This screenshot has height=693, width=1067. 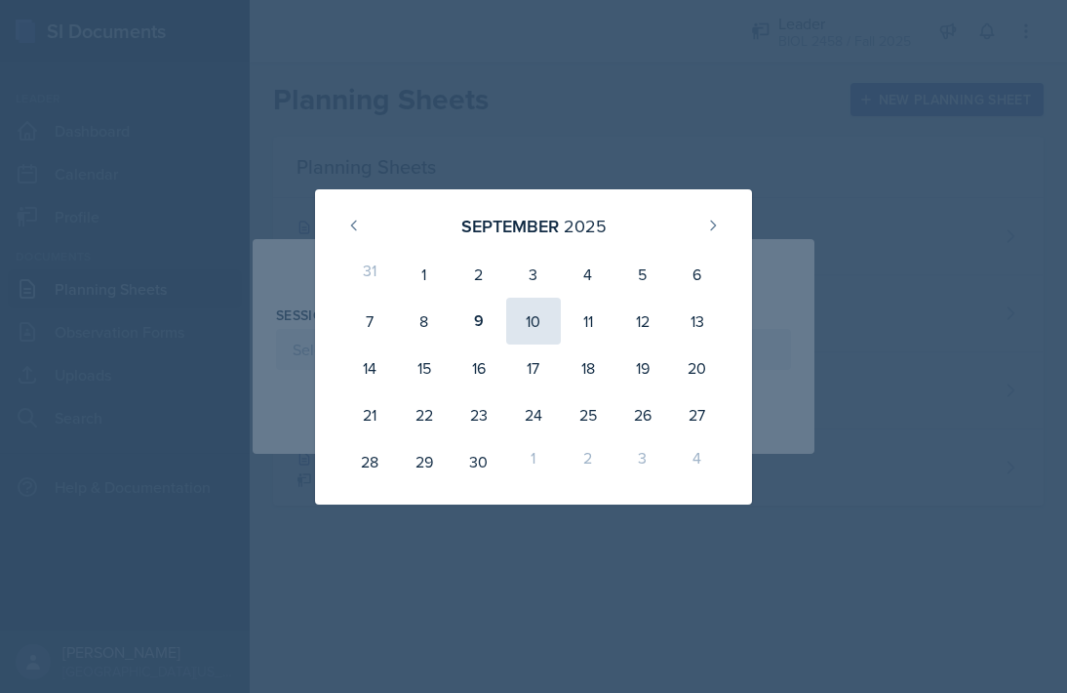 What do you see at coordinates (697, 274) in the screenshot?
I see `div: 6` at bounding box center [697, 274].